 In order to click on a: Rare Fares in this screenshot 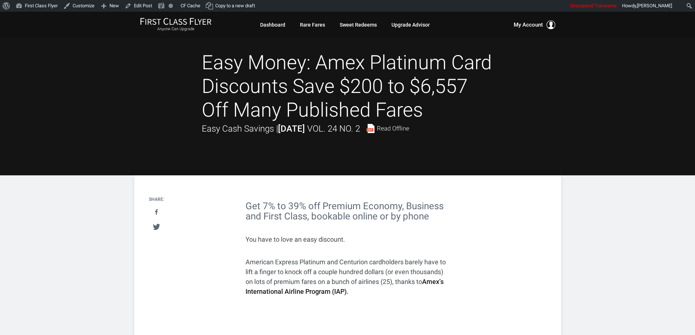, I will do `click(312, 25)`.